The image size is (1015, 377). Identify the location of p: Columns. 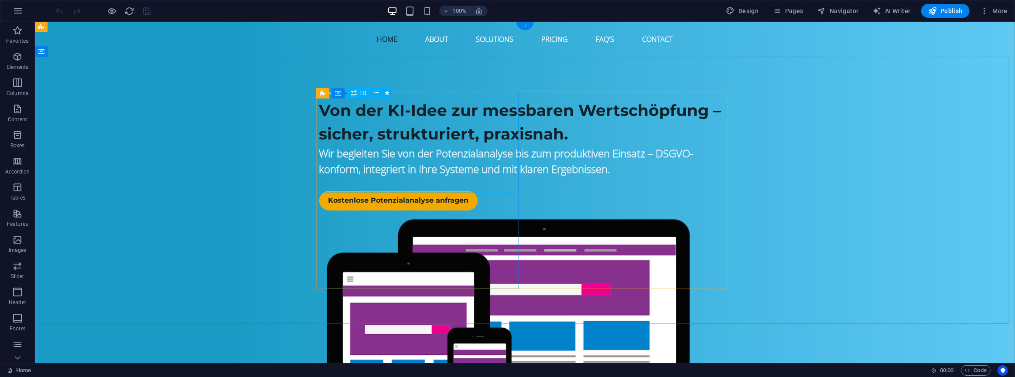
(17, 93).